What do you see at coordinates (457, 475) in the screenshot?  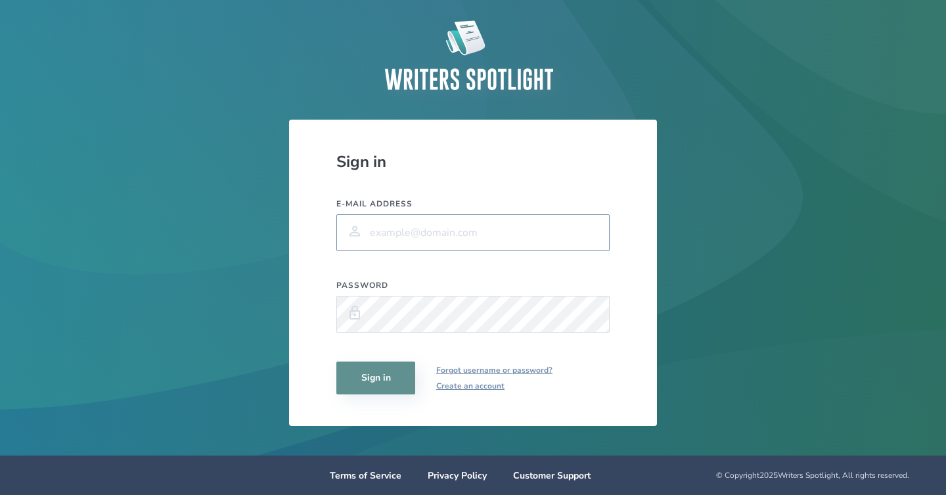 I see `a: Privacy Policy` at bounding box center [457, 475].